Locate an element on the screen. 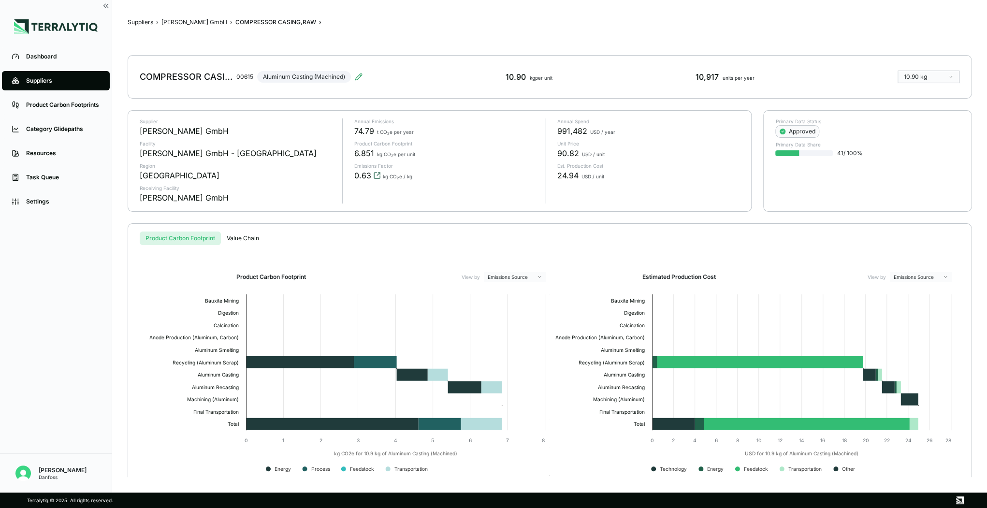 The image size is (987, 508). p: Primary Data Share is located at coordinates (867, 145).